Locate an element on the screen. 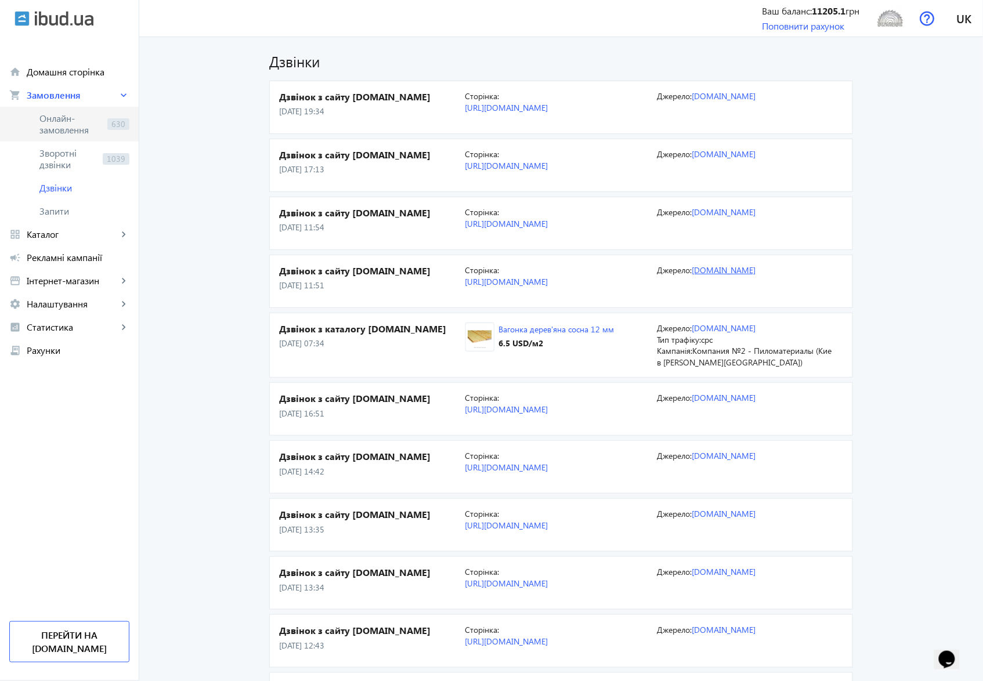 The image size is (983, 681). span: Замовлення is located at coordinates (72, 95).